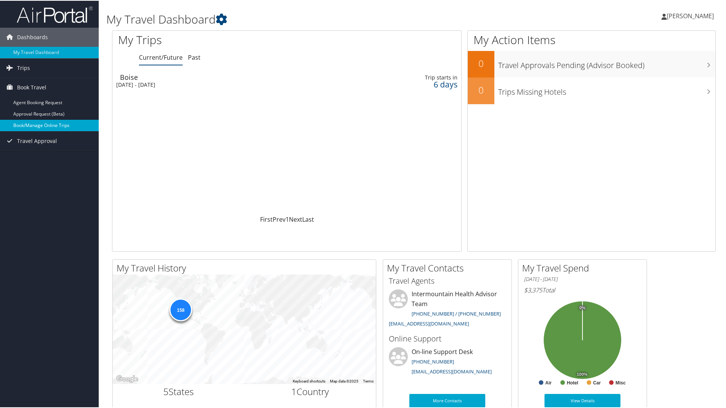 Image resolution: width=726 pixels, height=408 pixels. I want to click on h3: Travel Approvals Pending (Advisor Booked), so click(607, 63).